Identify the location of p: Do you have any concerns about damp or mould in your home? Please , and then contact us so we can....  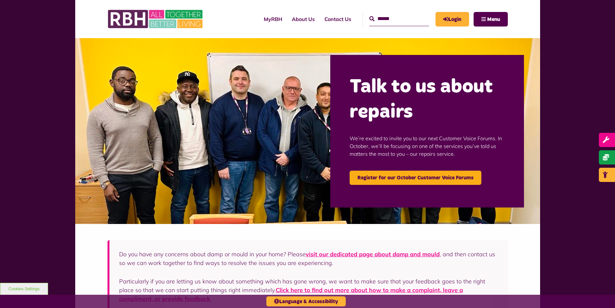
(309, 258).